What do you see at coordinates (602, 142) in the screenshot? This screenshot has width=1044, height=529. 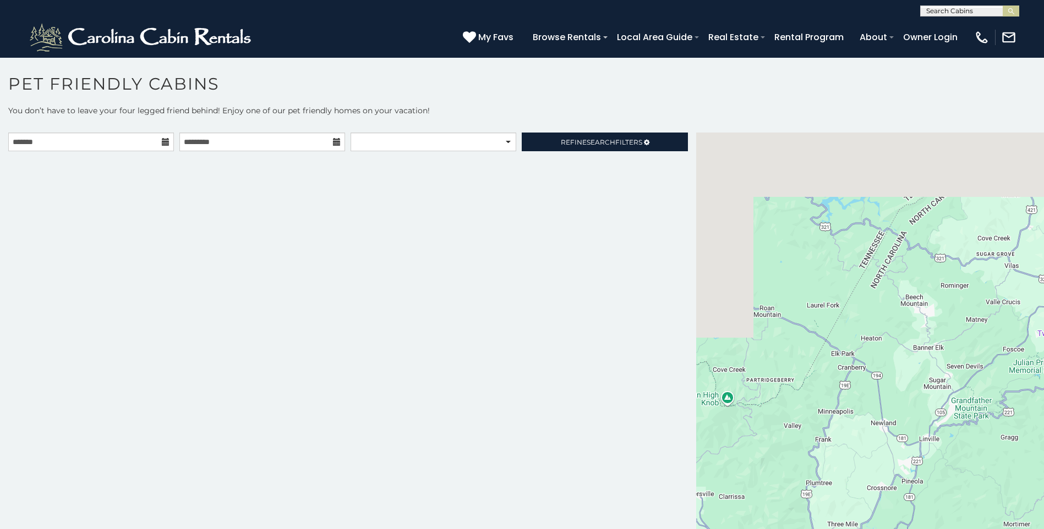 I see `span: Refine Filters` at bounding box center [602, 142].